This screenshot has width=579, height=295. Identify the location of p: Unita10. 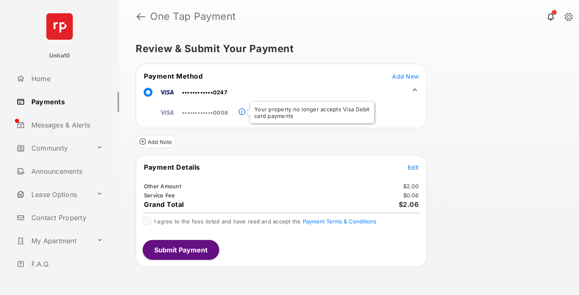
(60, 56).